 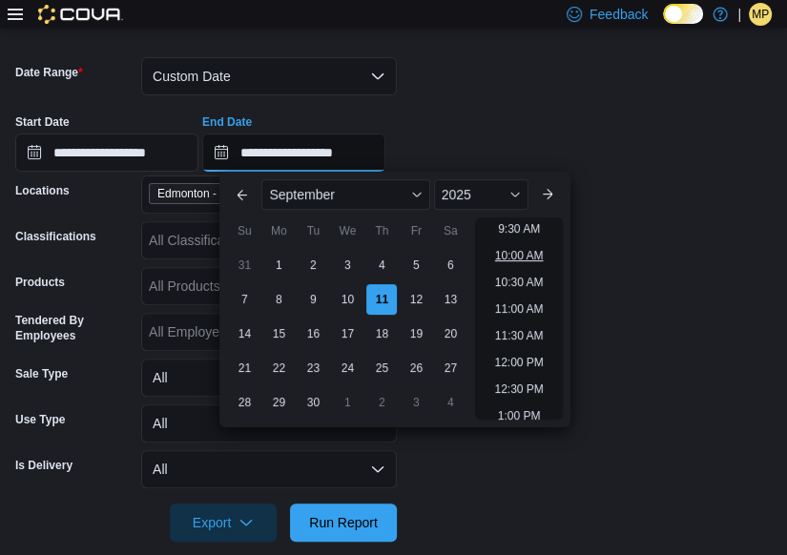 What do you see at coordinates (313, 334) in the screenshot?
I see `div: day-16` at bounding box center [313, 334].